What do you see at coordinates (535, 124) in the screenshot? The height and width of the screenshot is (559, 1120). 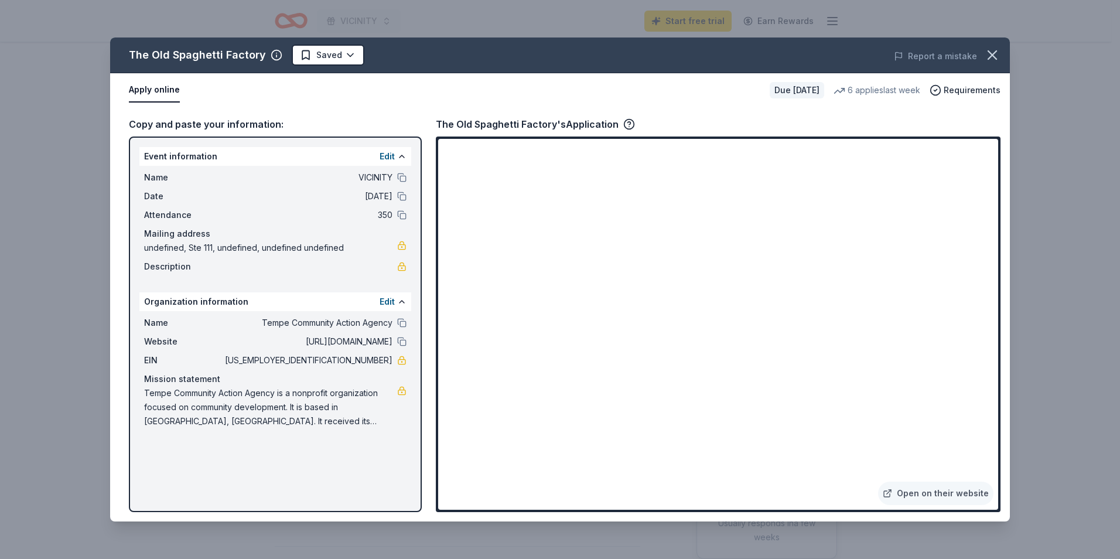 I see `div: The Old Spaghetti Factory's Application` at bounding box center [535, 124].